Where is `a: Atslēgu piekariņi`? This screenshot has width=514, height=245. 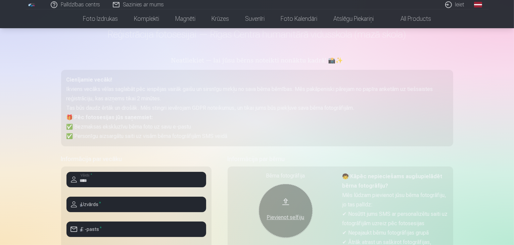
a: Atslēgu piekariņi is located at coordinates (353, 19).